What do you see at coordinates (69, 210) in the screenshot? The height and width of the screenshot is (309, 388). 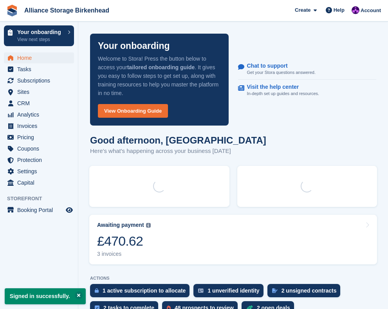 I see `a: Preview store` at bounding box center [69, 210].